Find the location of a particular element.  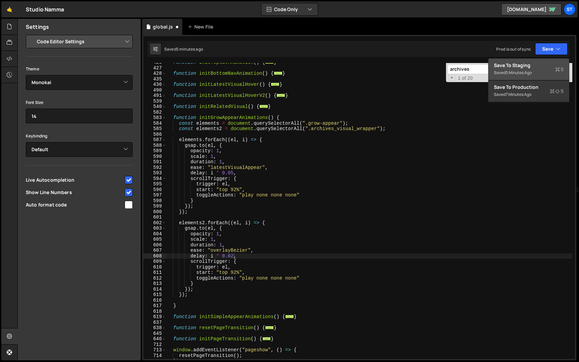

label: Theme is located at coordinates (33, 69).